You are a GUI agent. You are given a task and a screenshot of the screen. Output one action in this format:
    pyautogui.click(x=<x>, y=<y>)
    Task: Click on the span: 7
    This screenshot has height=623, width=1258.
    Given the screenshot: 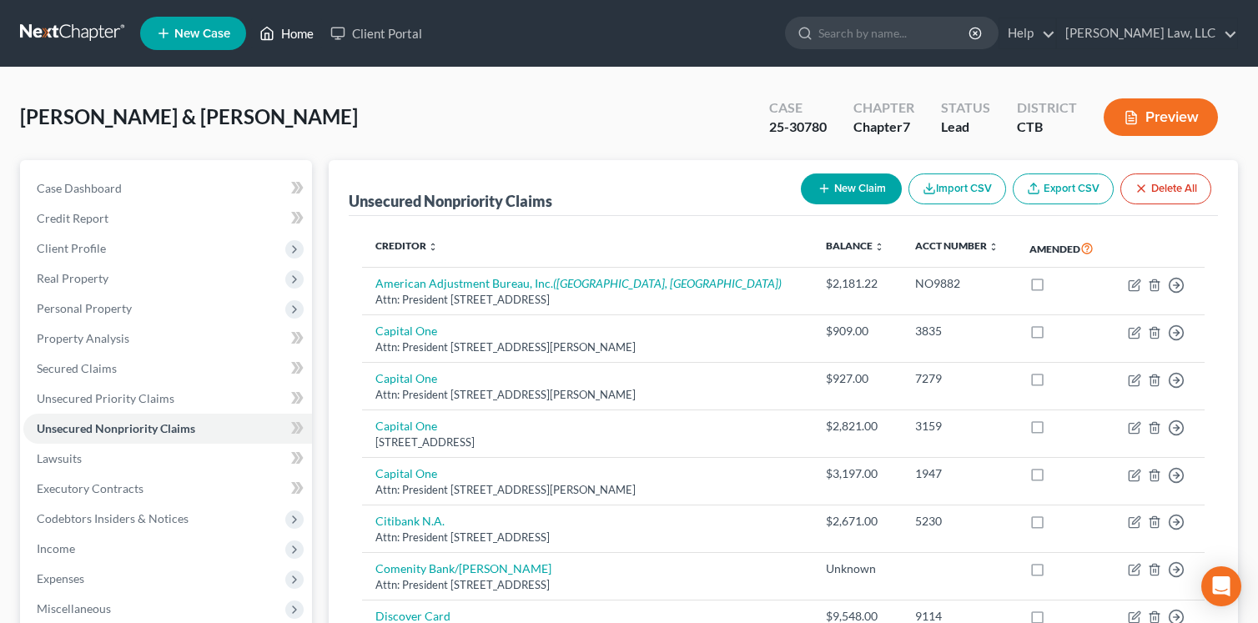 What is the action you would take?
    pyautogui.click(x=906, y=126)
    